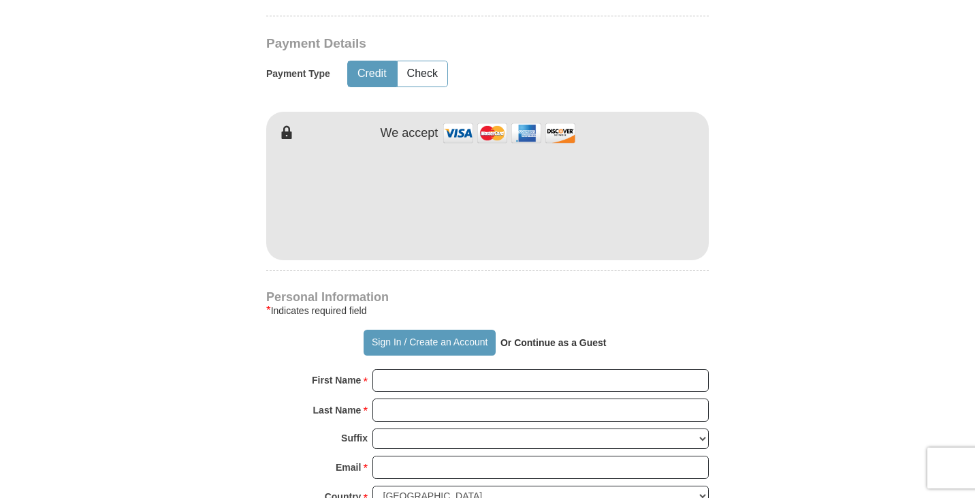 The width and height of the screenshot is (975, 498). I want to click on img: credit cards accepted, so click(509, 133).